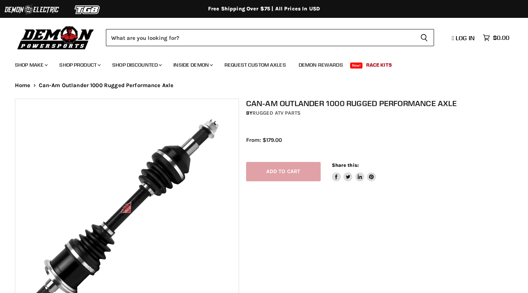 This screenshot has height=293, width=528. Describe the element at coordinates (136, 65) in the screenshot. I see `a: Shop Discounted` at that location.